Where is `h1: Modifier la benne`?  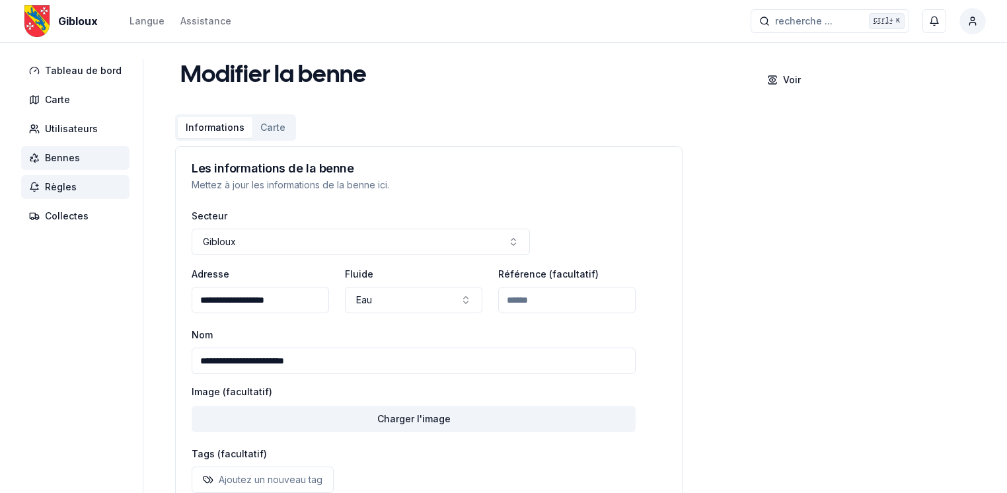 h1: Modifier la benne is located at coordinates (273, 76).